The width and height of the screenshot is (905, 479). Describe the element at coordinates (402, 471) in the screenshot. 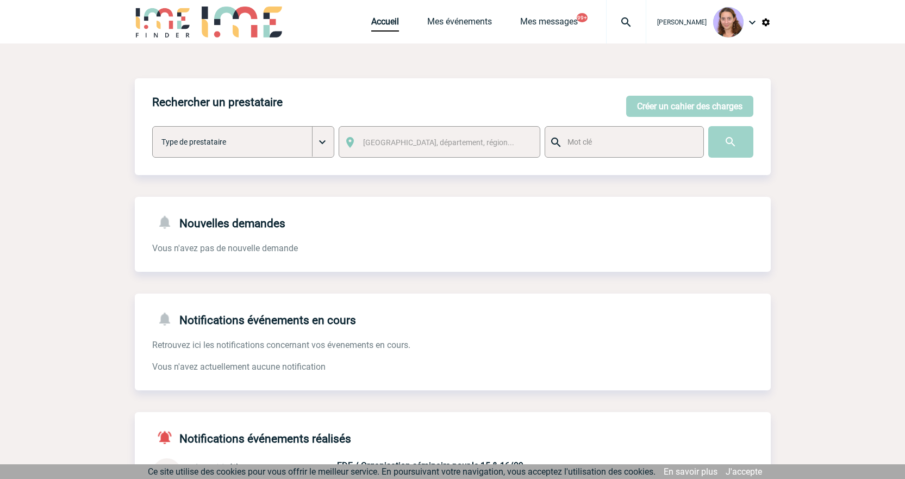

I see `span: Ce site utilise des cookies pour vous offrir le meilleur service. En poursuivant votre navigation...` at that location.